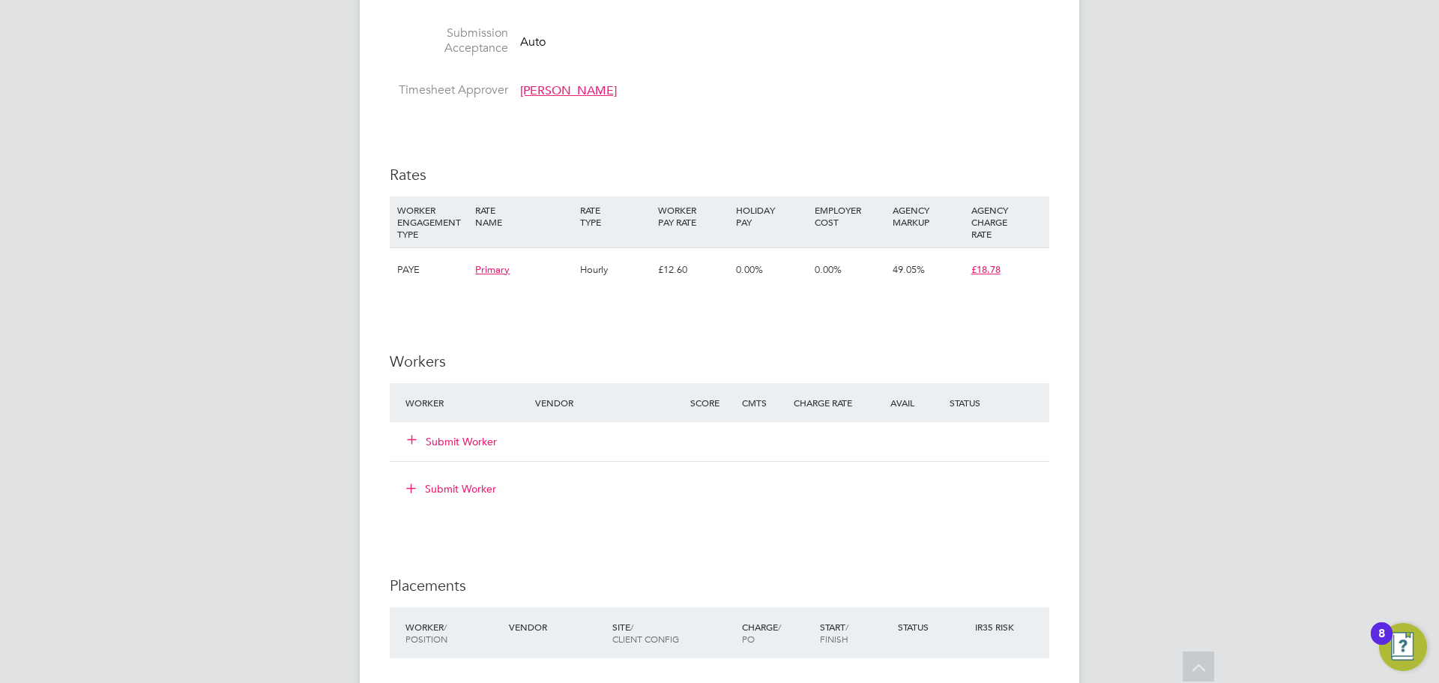 This screenshot has height=683, width=1439. Describe the element at coordinates (427, 633) in the screenshot. I see `span: / Position` at that location.